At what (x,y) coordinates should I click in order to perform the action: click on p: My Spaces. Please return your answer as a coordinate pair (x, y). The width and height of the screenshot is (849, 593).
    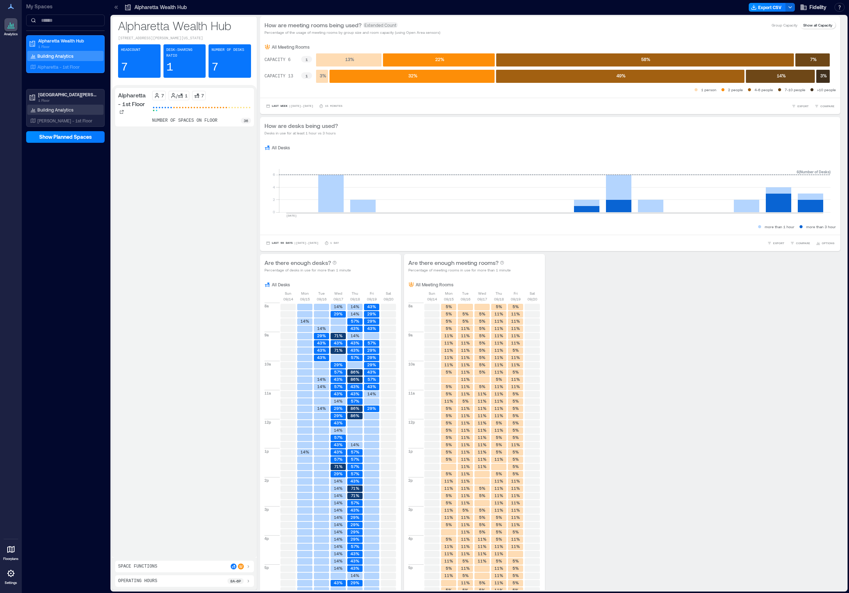
    Looking at the image, I should click on (65, 7).